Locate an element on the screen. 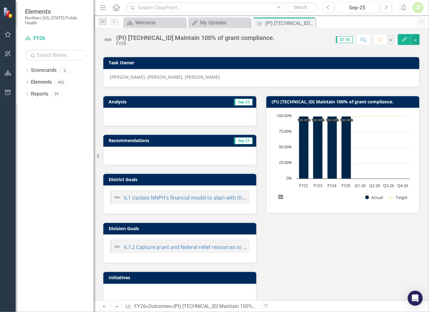 This screenshot has width=429, height=312. h3: Division Goals is located at coordinates (181, 228).